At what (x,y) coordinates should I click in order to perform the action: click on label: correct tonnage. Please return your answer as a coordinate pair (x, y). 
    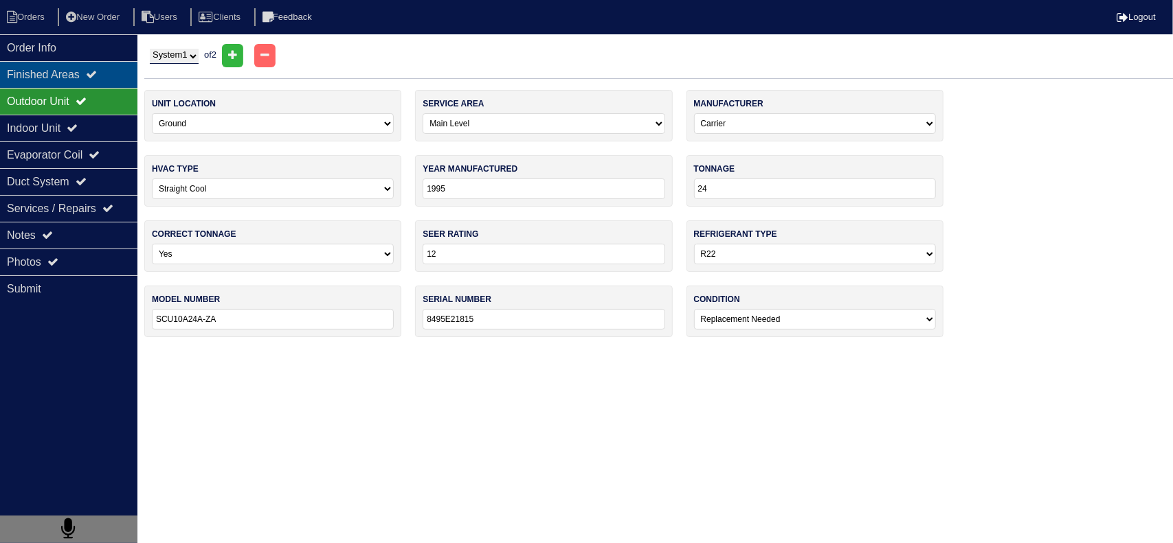
    Looking at the image, I should click on (194, 234).